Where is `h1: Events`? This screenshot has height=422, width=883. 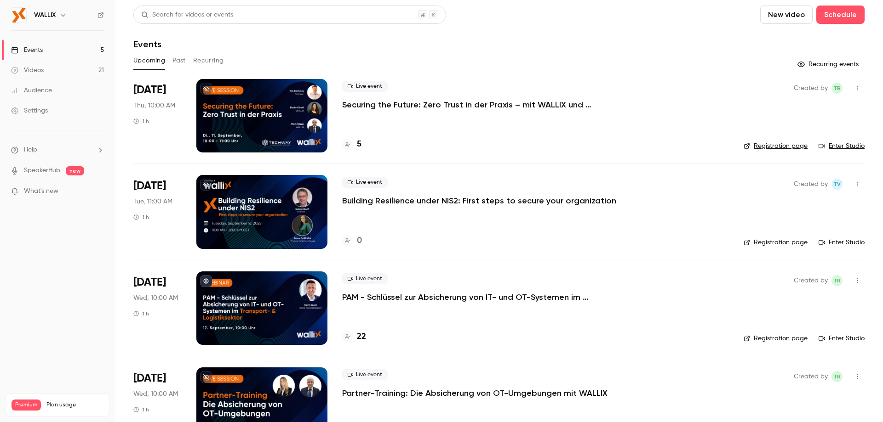 h1: Events is located at coordinates (147, 44).